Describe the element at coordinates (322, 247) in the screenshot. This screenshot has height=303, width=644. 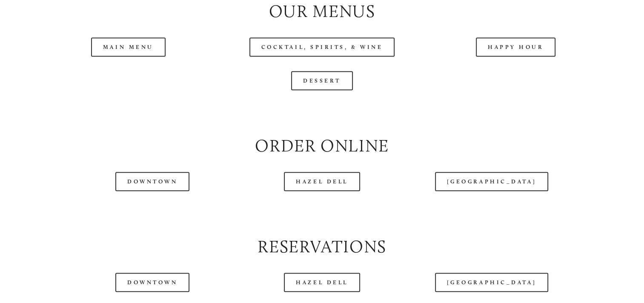
I see `h2: Reservations` at that location.